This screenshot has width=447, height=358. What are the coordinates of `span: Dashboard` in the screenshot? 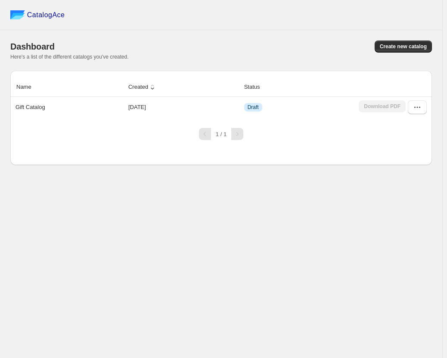 It's located at (32, 47).